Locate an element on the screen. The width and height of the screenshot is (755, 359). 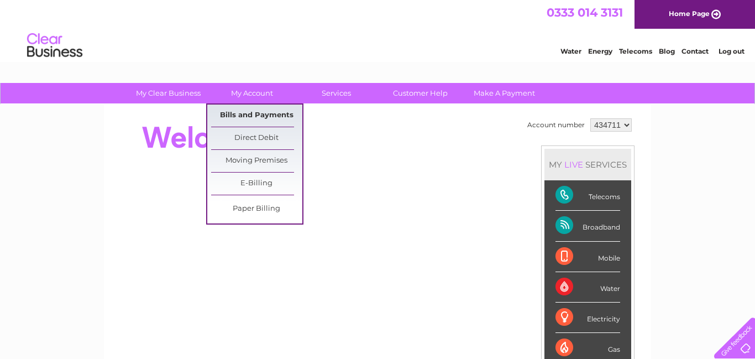
div: Broadband is located at coordinates (588, 226).